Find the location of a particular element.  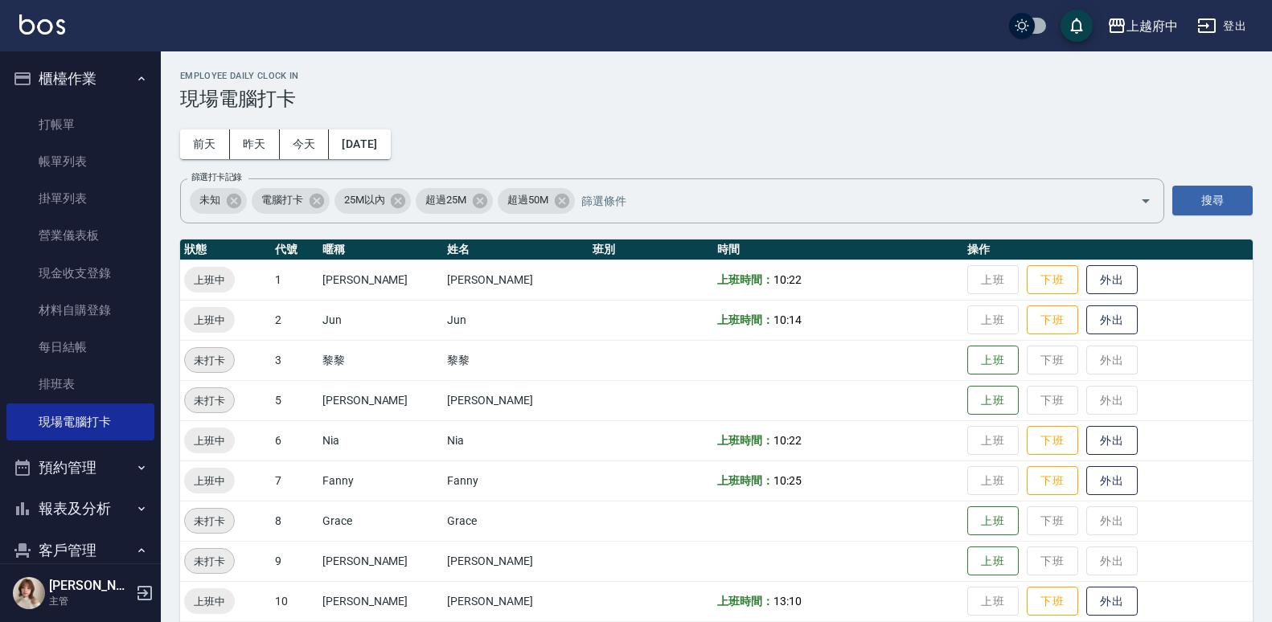

p: 主管 is located at coordinates (90, 601).